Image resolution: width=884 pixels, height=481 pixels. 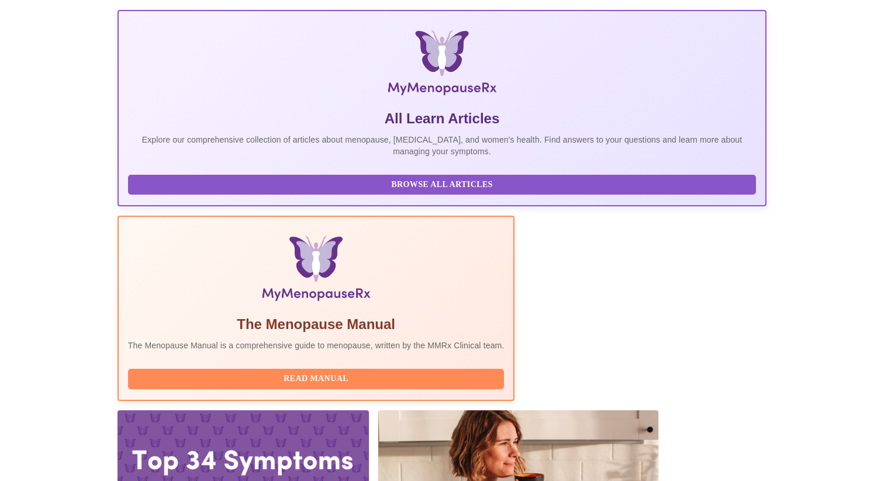 What do you see at coordinates (442, 185) in the screenshot?
I see `span: Browse All Articles` at bounding box center [442, 185].